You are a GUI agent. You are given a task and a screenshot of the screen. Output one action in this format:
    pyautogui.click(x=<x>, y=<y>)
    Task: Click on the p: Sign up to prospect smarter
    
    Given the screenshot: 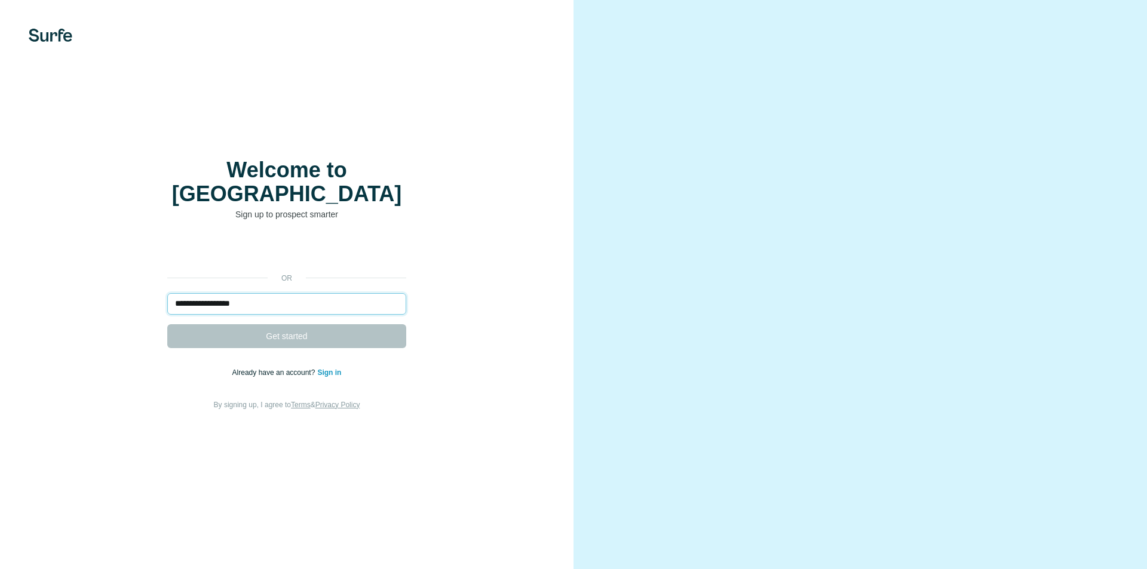 What is the action you would take?
    pyautogui.click(x=287, y=214)
    